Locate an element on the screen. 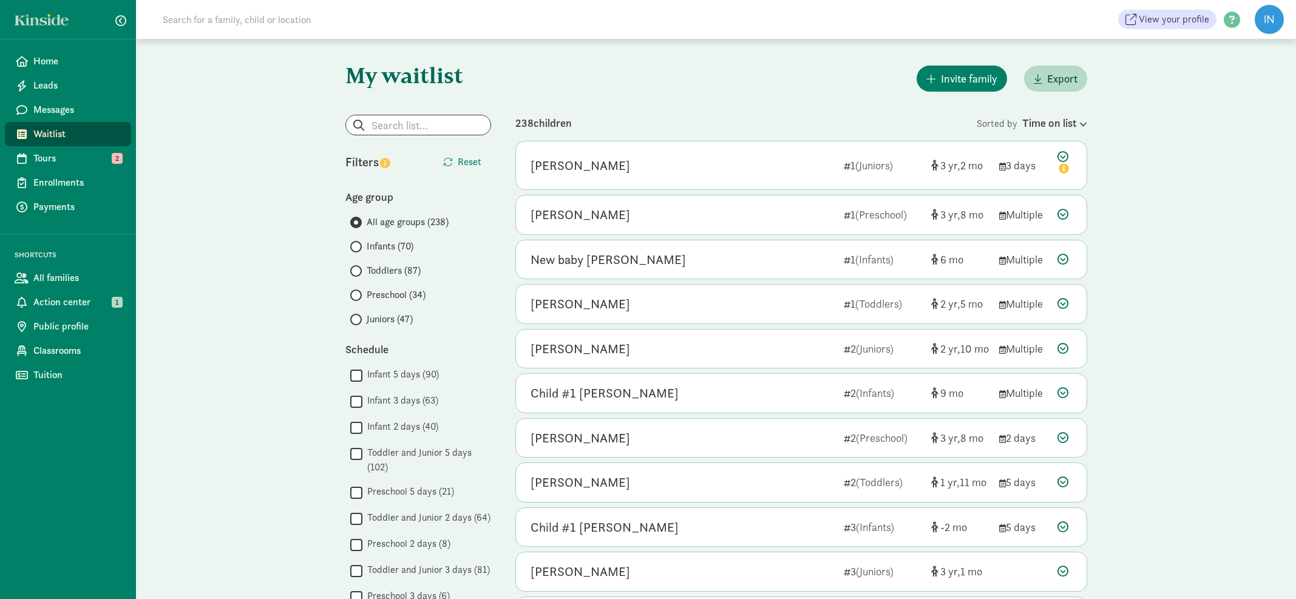 This screenshot has height=599, width=1296. a: All families is located at coordinates (68, 278).